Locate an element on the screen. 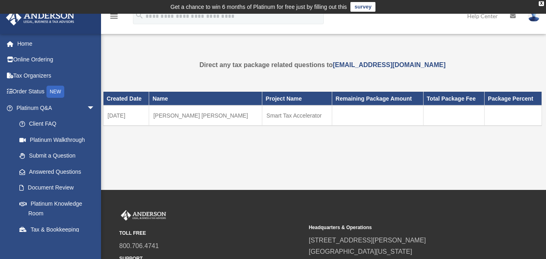 Image resolution: width=546 pixels, height=259 pixels. img: User Pic is located at coordinates (534, 16).